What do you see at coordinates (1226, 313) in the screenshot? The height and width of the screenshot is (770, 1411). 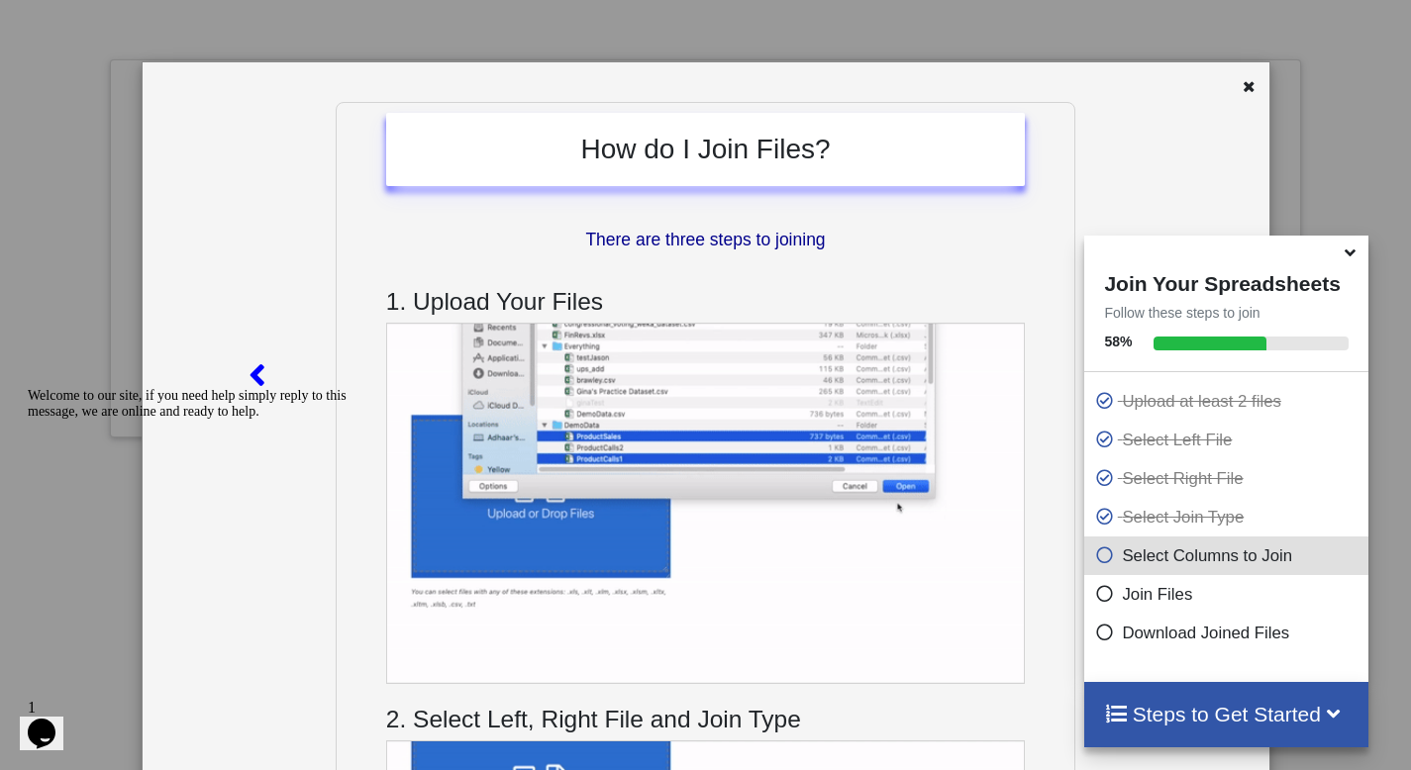 I see `p: Follow these steps to join` at bounding box center [1226, 313].